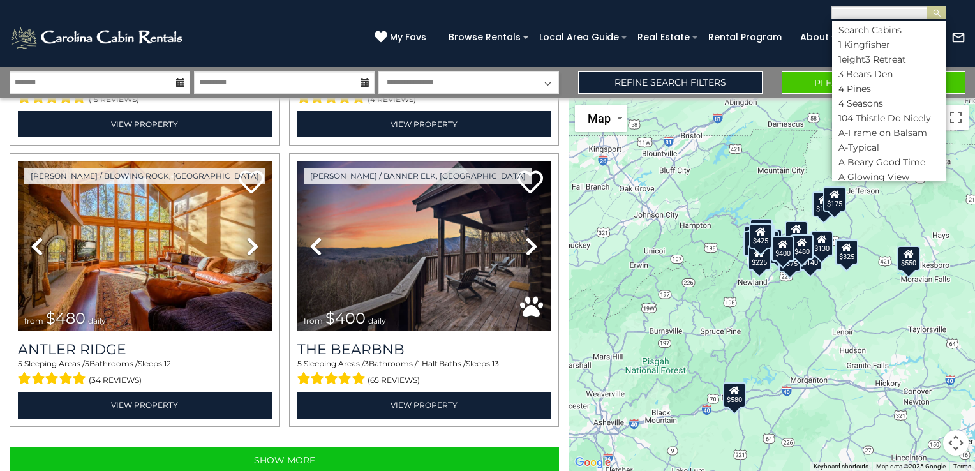 This screenshot has width=975, height=471. I want to click on span: My Favs, so click(408, 37).